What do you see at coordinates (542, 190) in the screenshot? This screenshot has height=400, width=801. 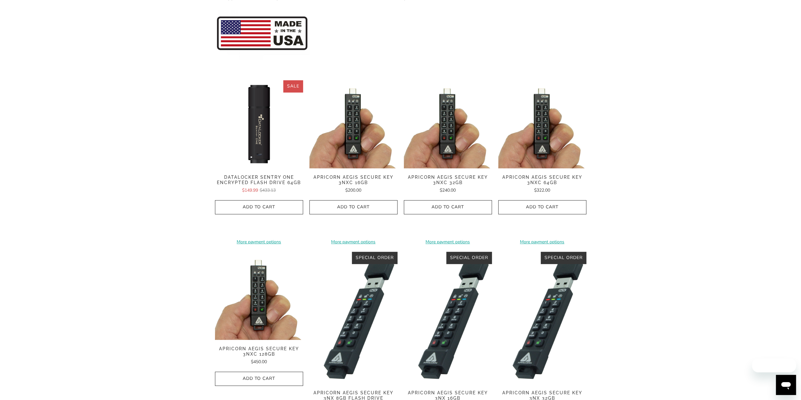 I see `span: $322.00` at bounding box center [542, 190].